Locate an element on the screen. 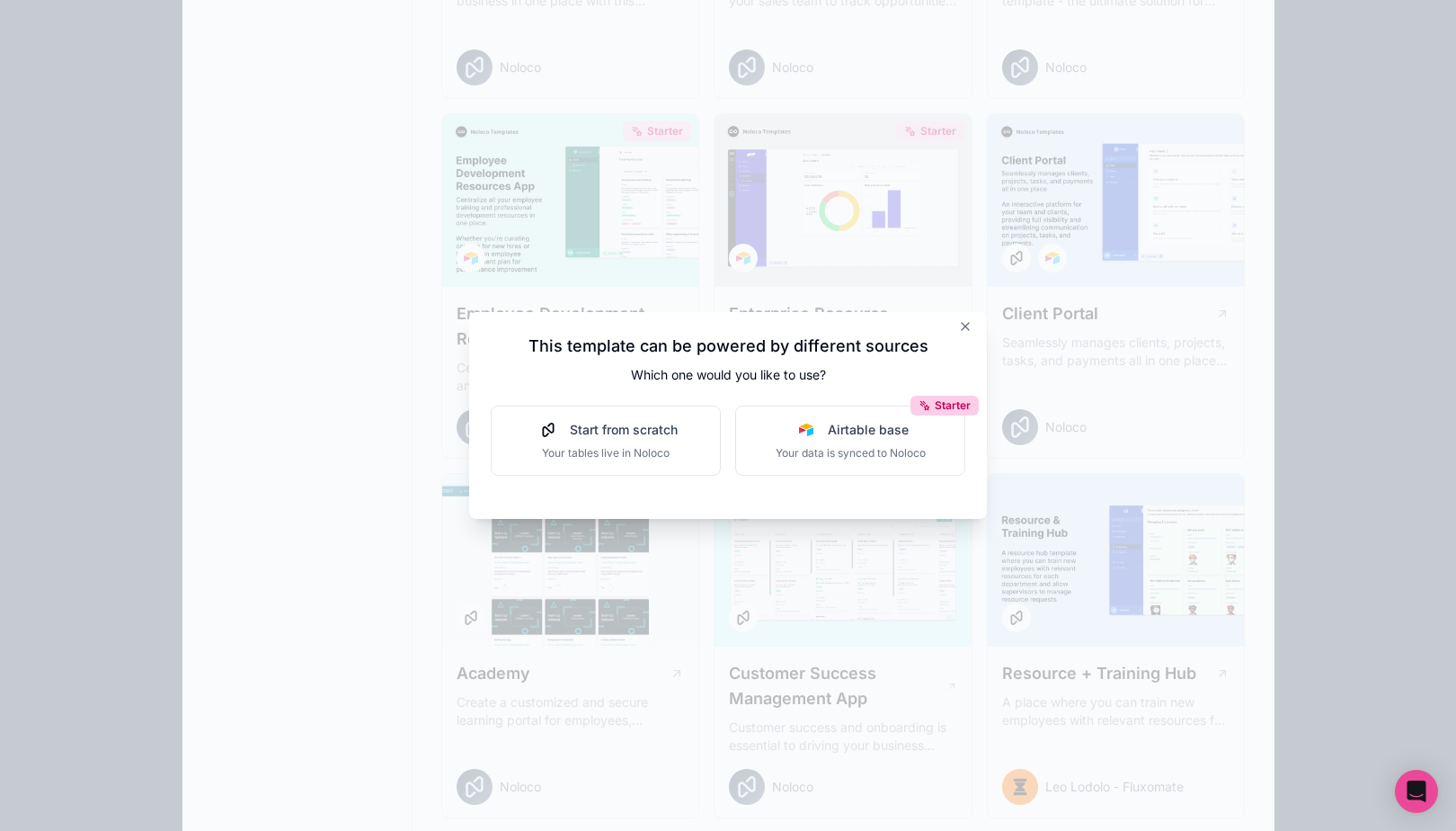 The height and width of the screenshot is (831, 1456). div: Open Intercom Messenger is located at coordinates (1417, 791).